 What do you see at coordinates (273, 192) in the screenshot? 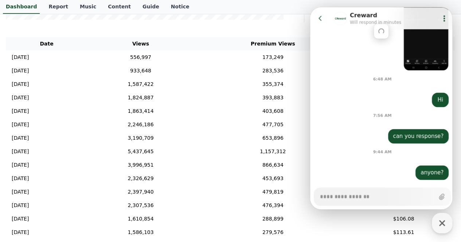
I see `td: 479,819` at bounding box center [273, 192].